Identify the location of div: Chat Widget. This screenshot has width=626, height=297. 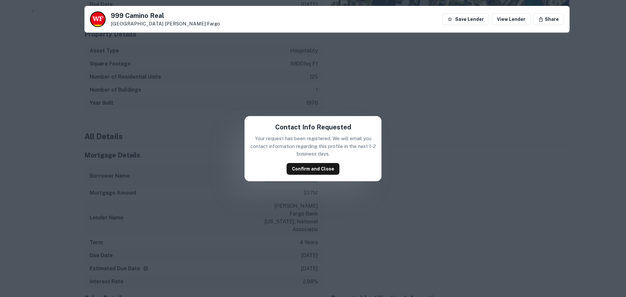
(610, 261).